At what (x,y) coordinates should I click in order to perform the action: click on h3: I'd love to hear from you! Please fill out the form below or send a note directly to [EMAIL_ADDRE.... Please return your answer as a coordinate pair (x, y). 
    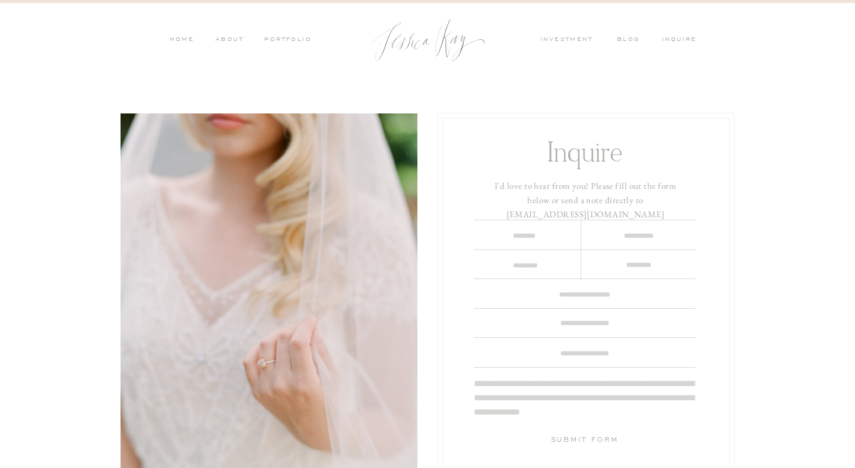
    Looking at the image, I should click on (585, 196).